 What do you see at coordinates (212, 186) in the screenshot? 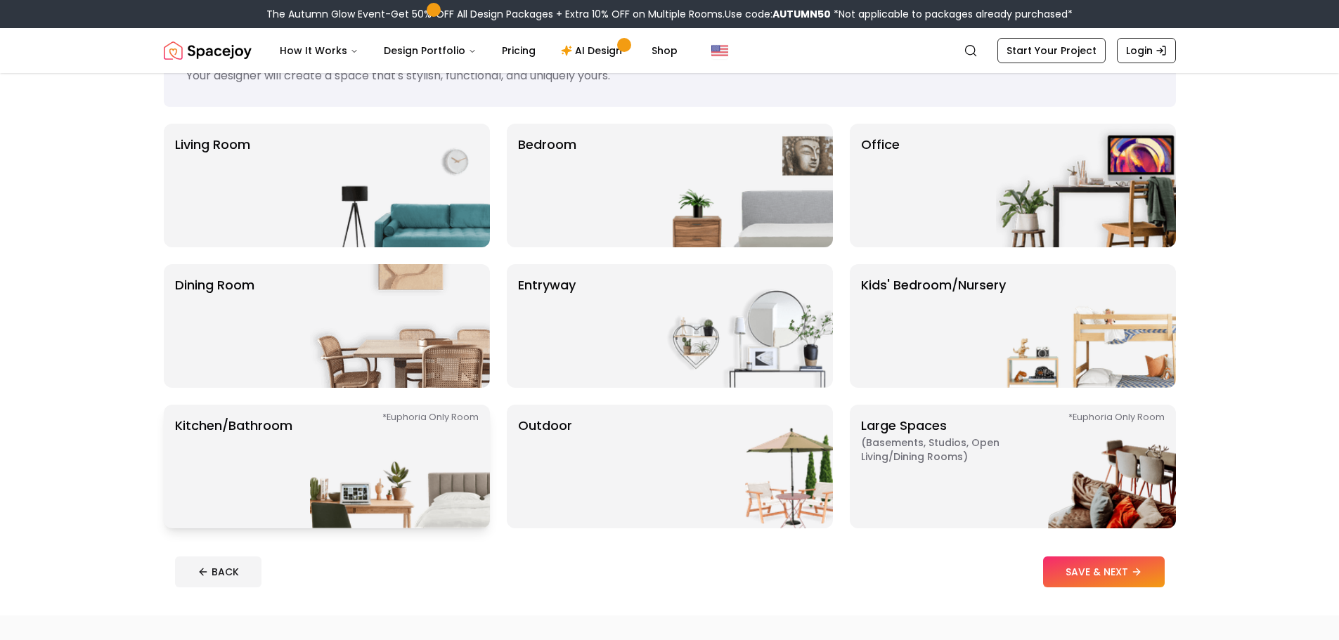
I see `p: Living Room` at bounding box center [212, 186].